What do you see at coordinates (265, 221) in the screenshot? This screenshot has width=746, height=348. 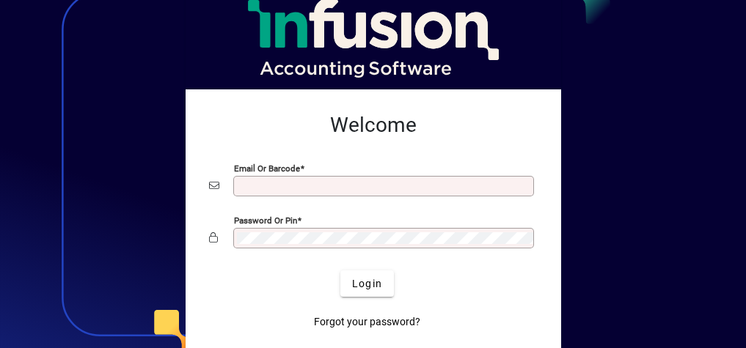 I see `mat-label: Password or Pin` at bounding box center [265, 221].